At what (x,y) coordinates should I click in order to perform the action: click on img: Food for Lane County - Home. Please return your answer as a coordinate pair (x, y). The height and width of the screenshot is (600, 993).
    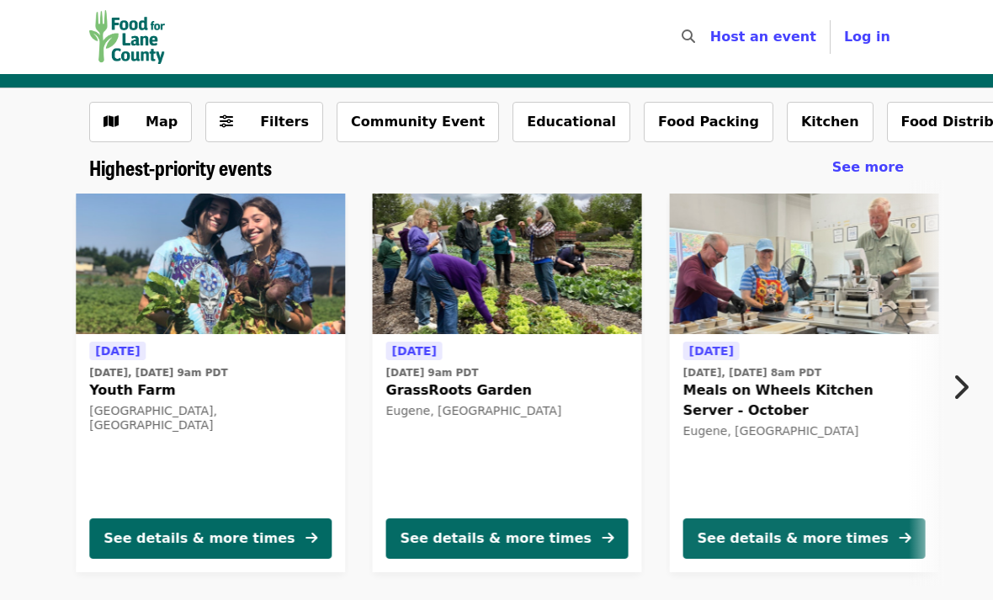
    Looking at the image, I should click on (127, 37).